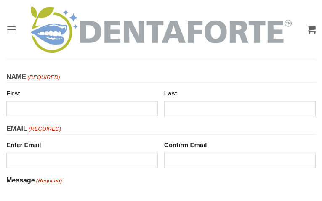 The width and height of the screenshot is (322, 201). Describe the element at coordinates (82, 92) in the screenshot. I see `label: First` at that location.